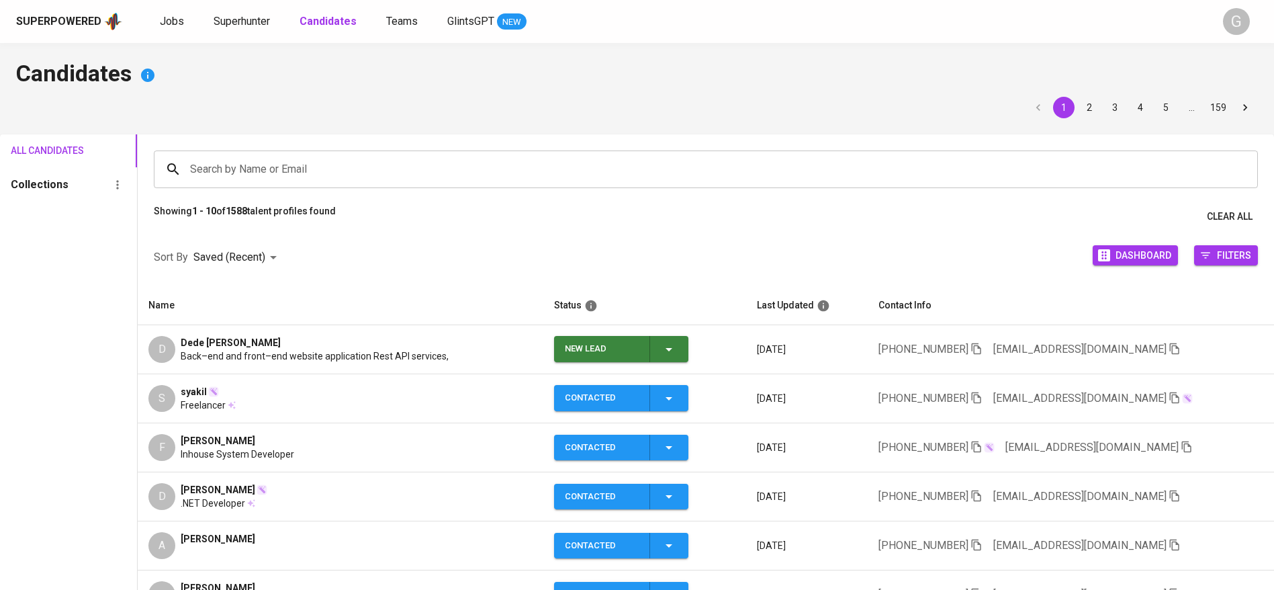 Image resolution: width=1274 pixels, height=590 pixels. Describe the element at coordinates (162, 447) in the screenshot. I see `div: F` at that location.